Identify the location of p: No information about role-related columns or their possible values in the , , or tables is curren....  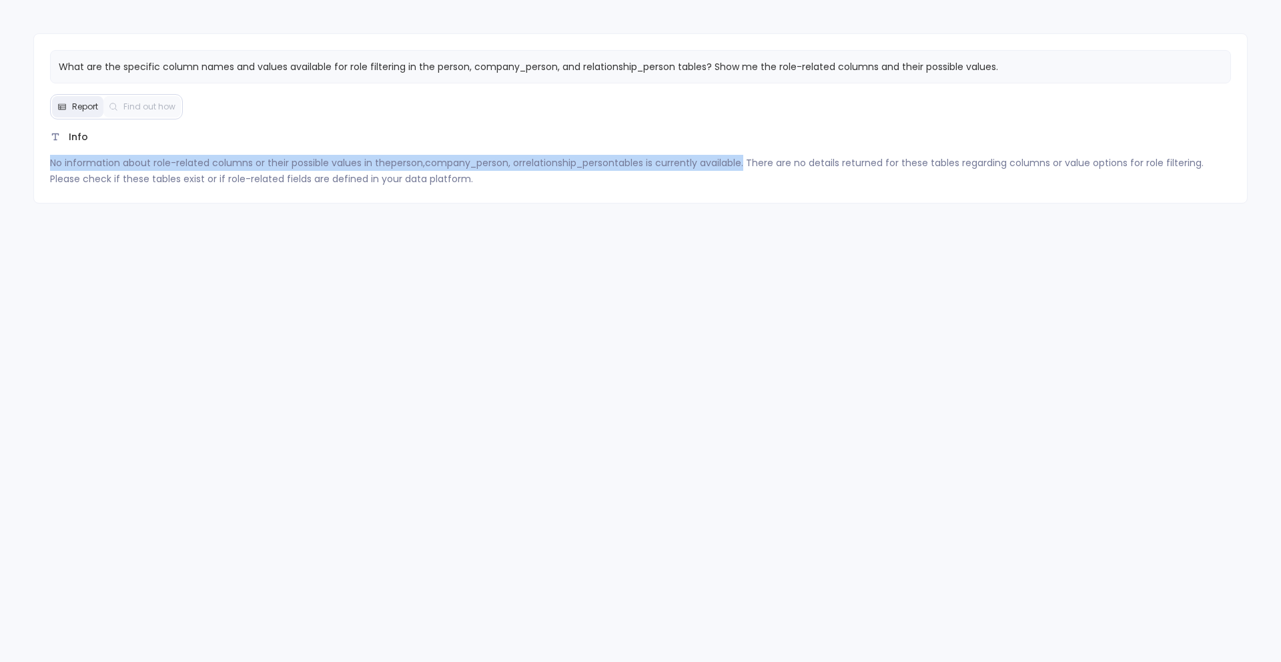
(641, 171).